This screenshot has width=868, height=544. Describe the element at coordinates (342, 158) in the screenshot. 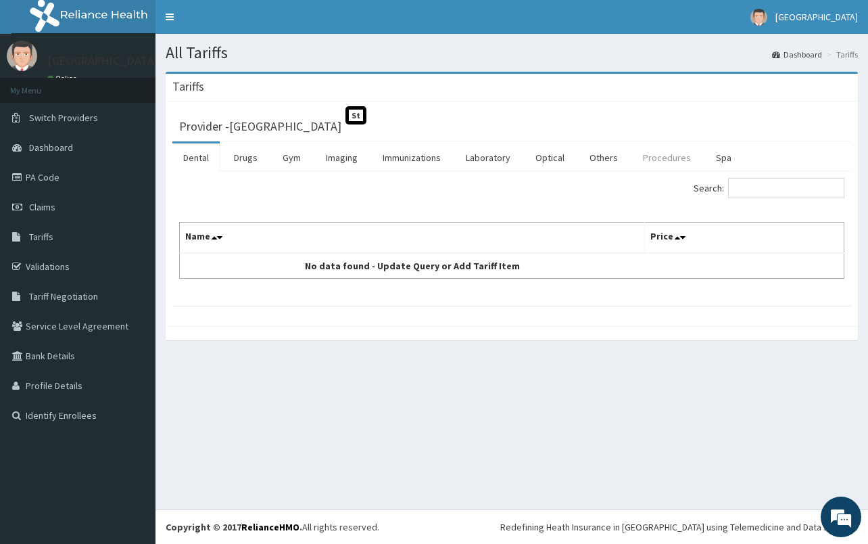

I see `a: Imaging` at that location.